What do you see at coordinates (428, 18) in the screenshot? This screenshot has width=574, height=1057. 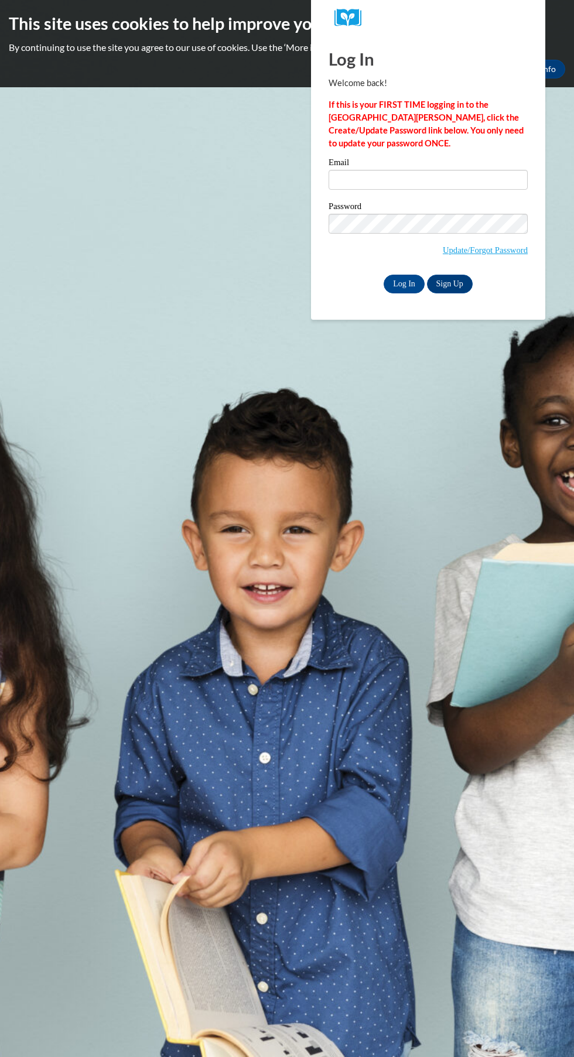 I see `a: COX Campus` at bounding box center [428, 18].